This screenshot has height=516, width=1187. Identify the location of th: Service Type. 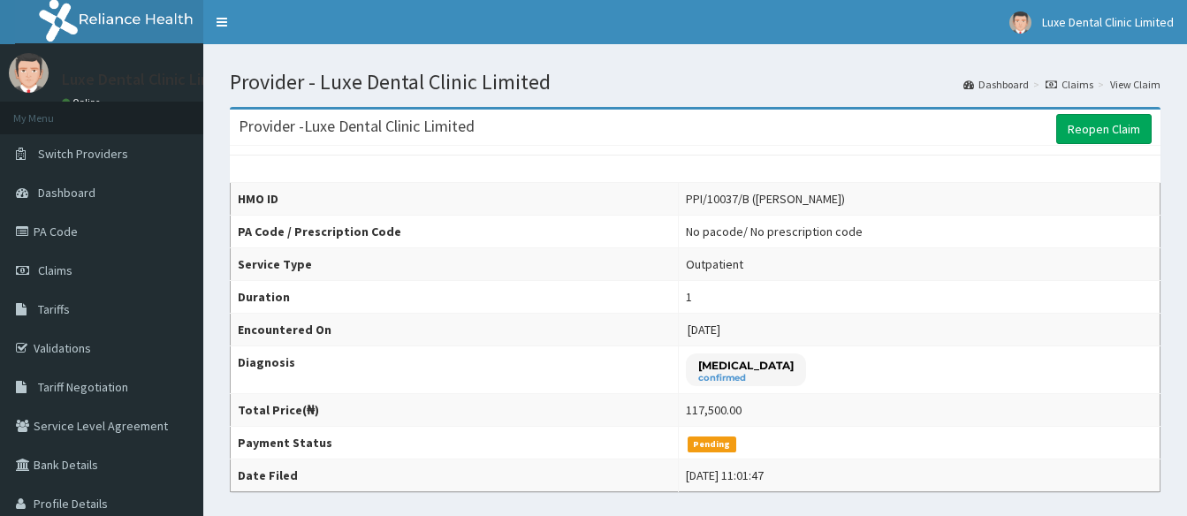
(454, 264).